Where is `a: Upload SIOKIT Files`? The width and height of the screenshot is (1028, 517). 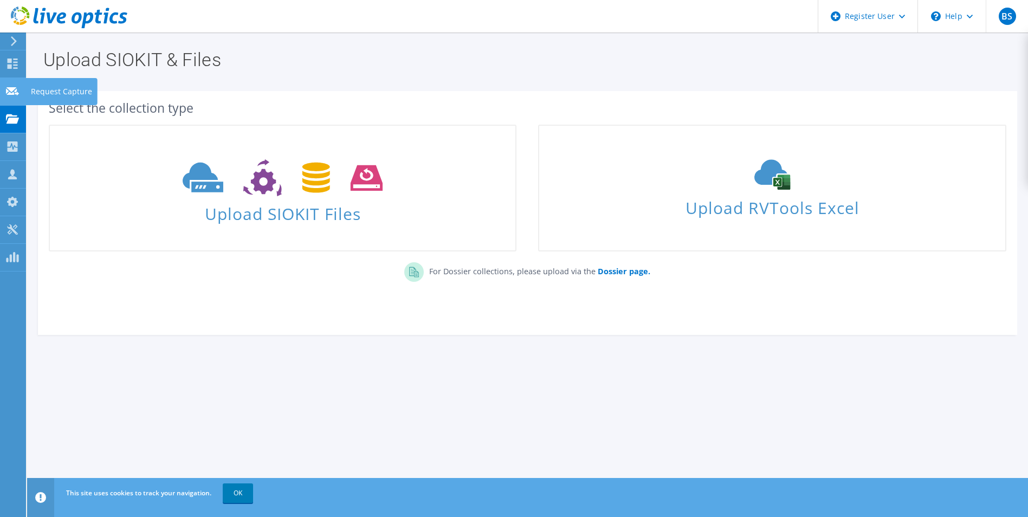 a: Upload SIOKIT Files is located at coordinates (282, 188).